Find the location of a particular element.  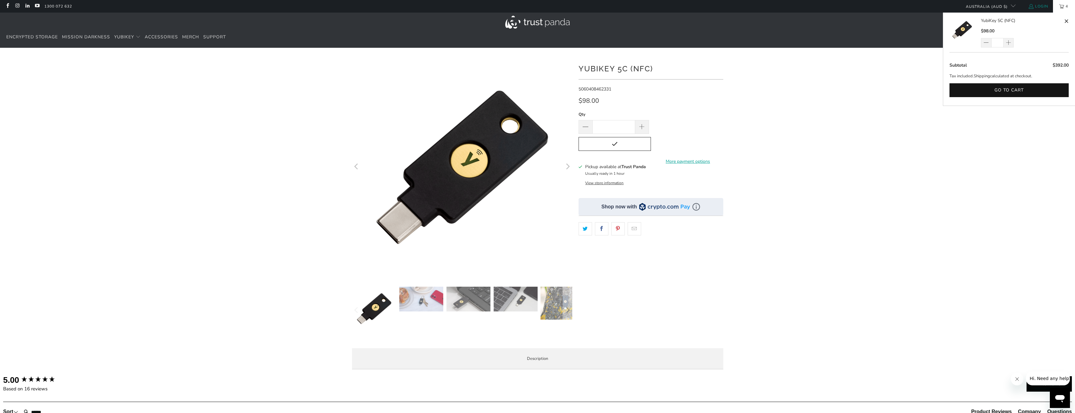

span: 5060408462331 is located at coordinates (595, 89).